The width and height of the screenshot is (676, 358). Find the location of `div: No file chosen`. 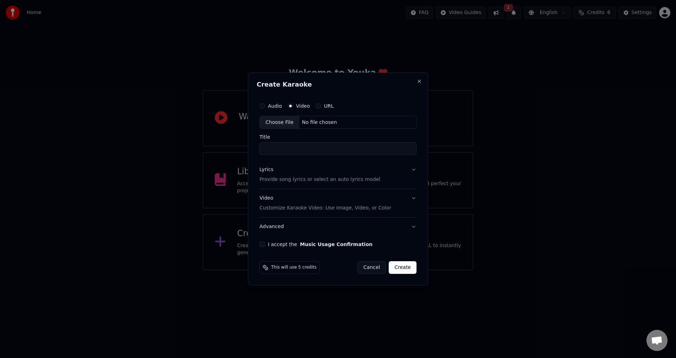

div: No file chosen is located at coordinates (319, 123).